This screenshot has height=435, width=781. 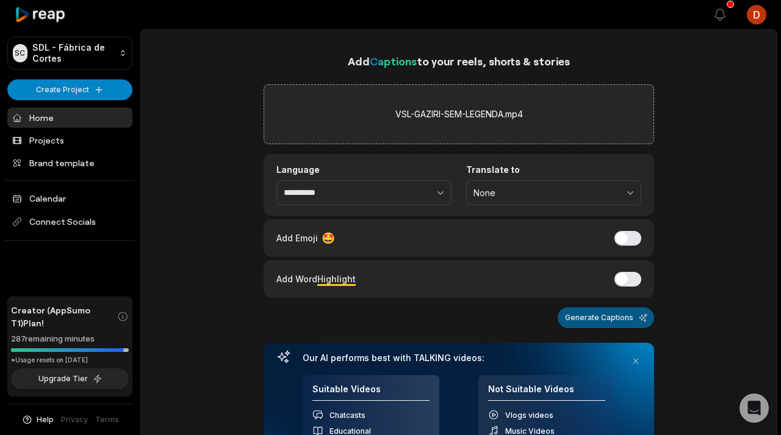 I want to click on label: VSL-GAZIRI-SEM-LEGENDA.mp4, so click(x=459, y=114).